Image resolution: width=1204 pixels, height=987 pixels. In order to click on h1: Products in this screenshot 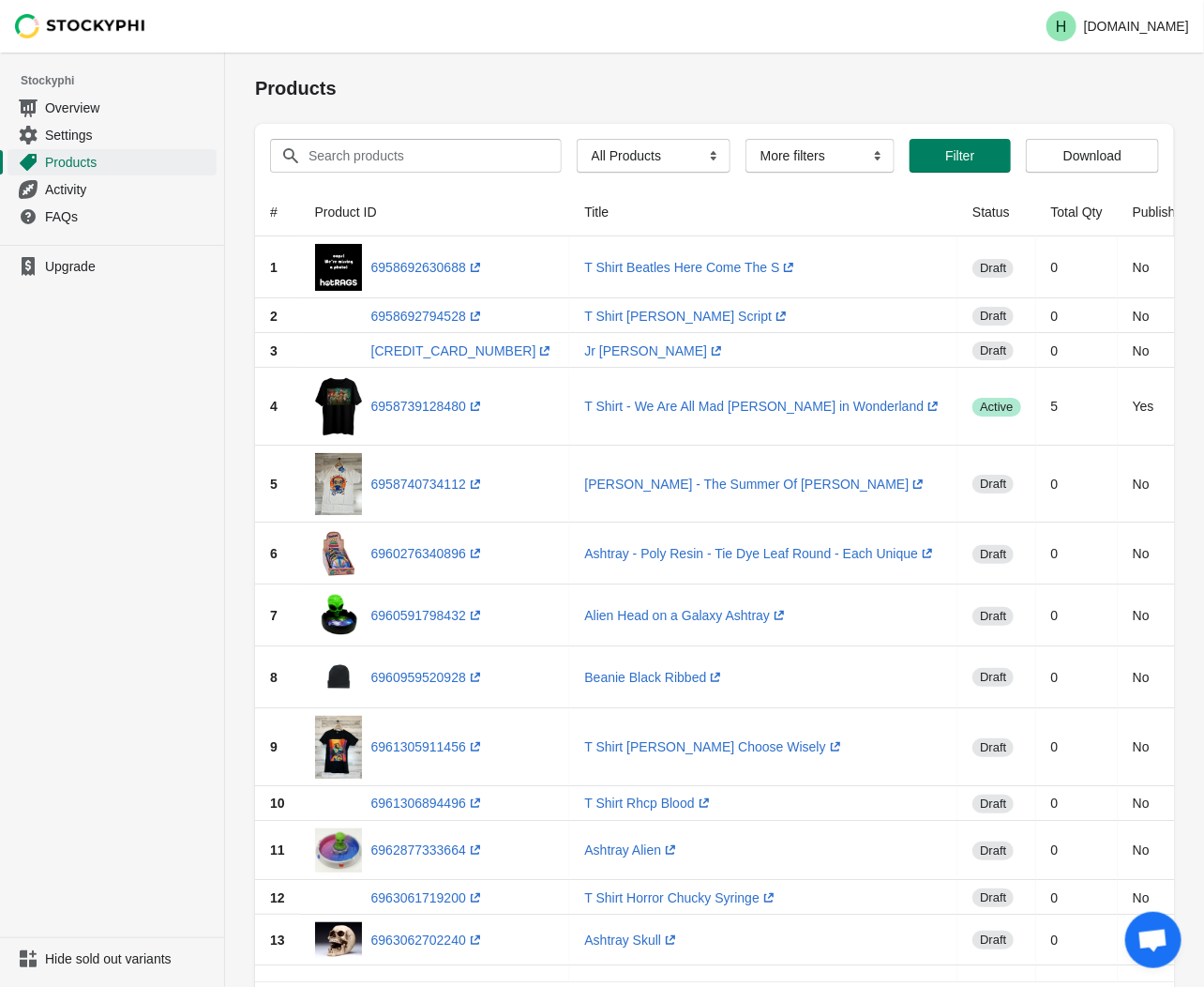, I will do `click(715, 88)`.